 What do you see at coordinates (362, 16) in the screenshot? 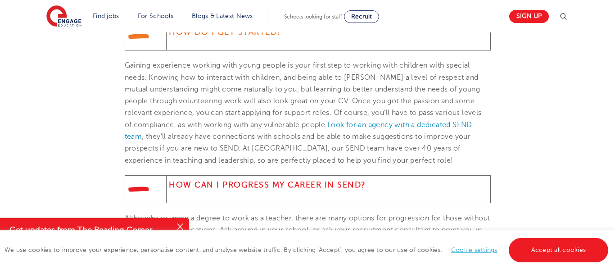
I see `span: Recruit` at bounding box center [362, 16].